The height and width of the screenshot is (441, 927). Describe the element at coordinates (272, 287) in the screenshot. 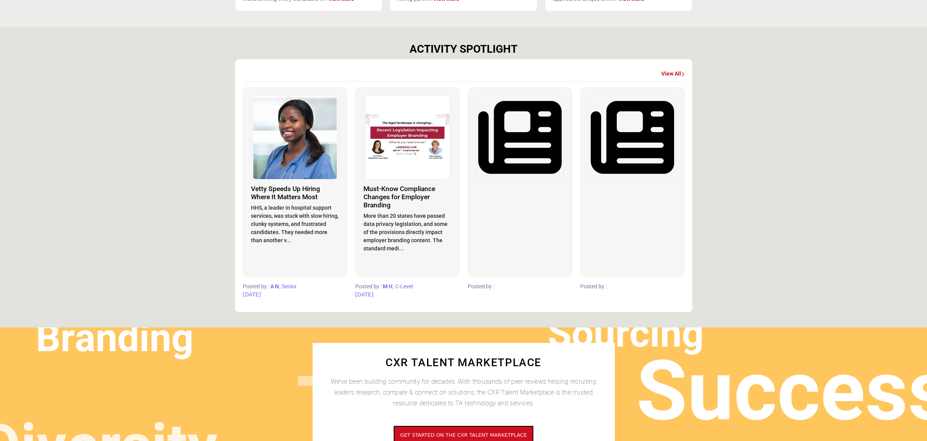

I see `span: A` at that location.